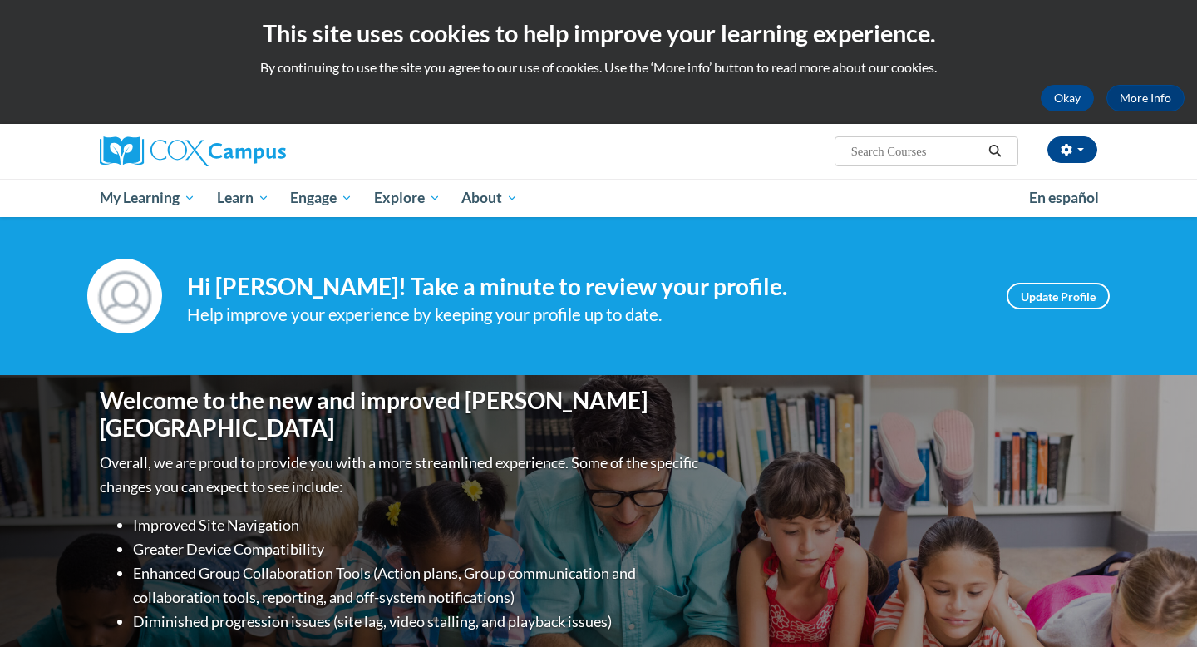 The height and width of the screenshot is (647, 1197). I want to click on li: Diminished progression issues (site lag, video stalling, and playback issues), so click(417, 621).